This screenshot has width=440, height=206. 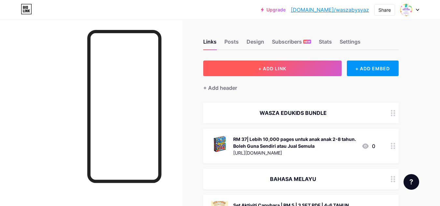 I want to click on div: Subscribers, so click(x=291, y=44).